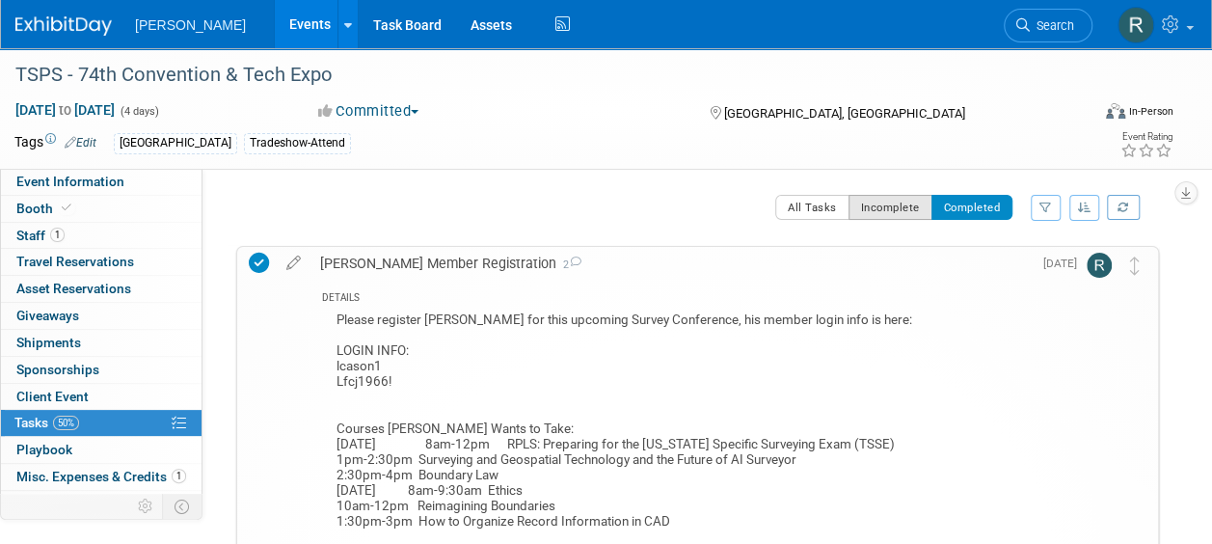  Describe the element at coordinates (541, 75) in the screenshot. I see `div: TSPS - 74th Convention & Tech Expo` at that location.